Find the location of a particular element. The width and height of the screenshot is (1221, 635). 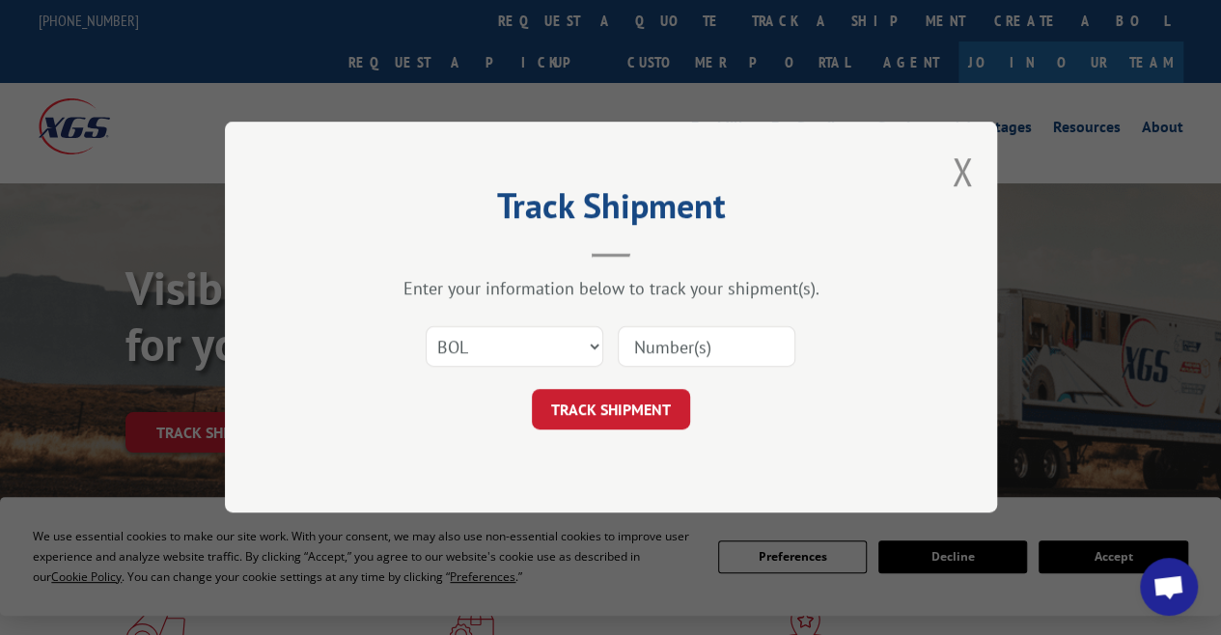

div: Enter your information below to track your shipment(s). is located at coordinates (611, 289).